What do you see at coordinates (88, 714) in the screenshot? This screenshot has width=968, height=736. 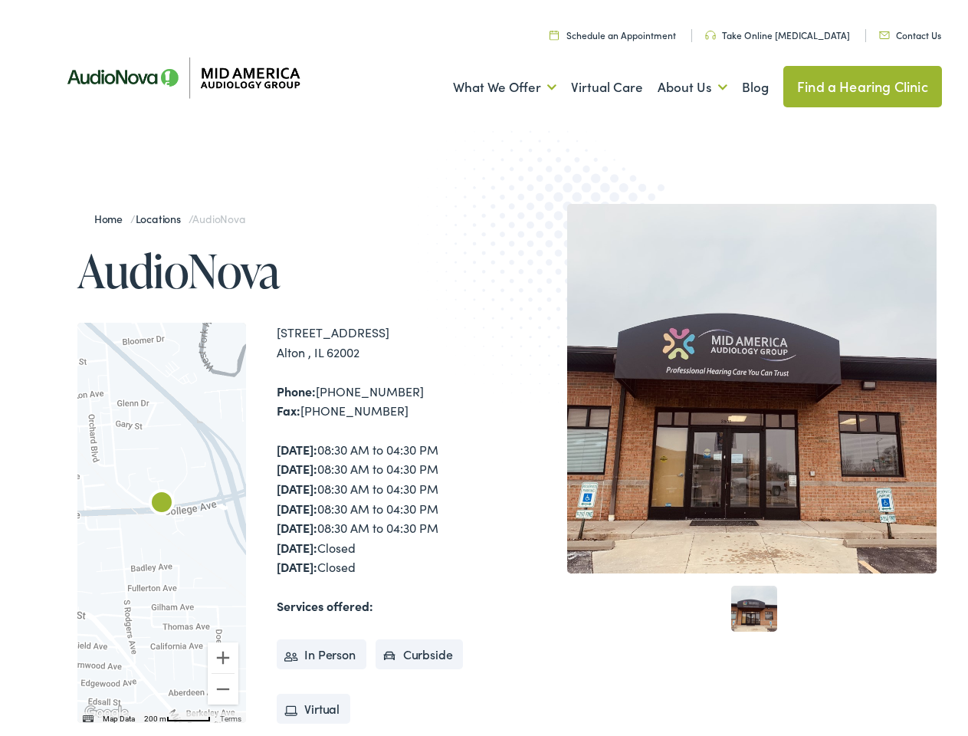 I see `button: Keyboard shortcuts` at bounding box center [88, 714].